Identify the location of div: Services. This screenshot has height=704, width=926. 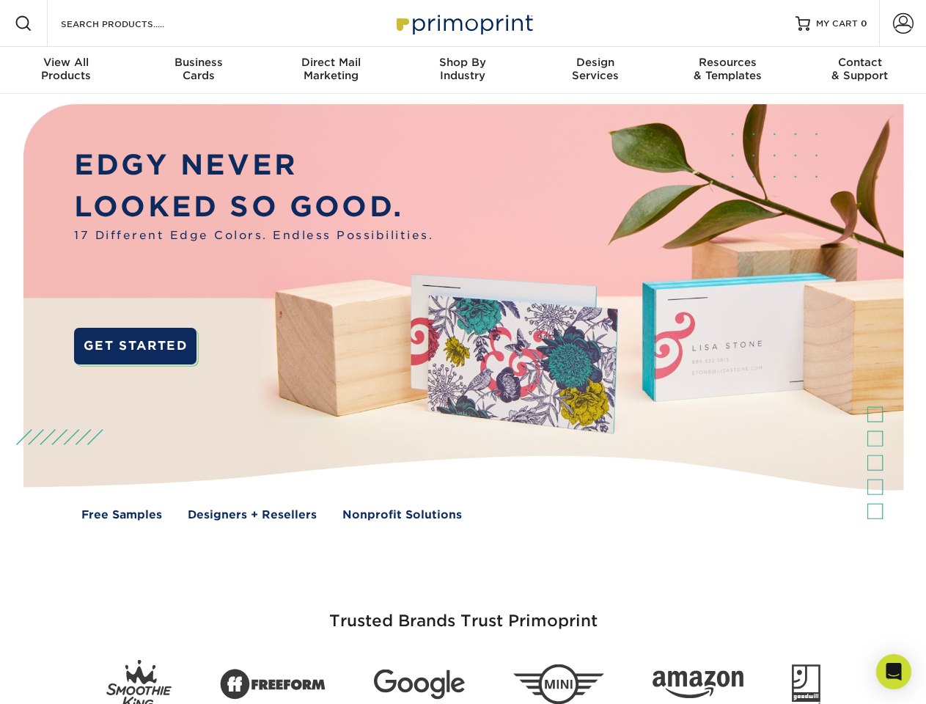
(595, 69).